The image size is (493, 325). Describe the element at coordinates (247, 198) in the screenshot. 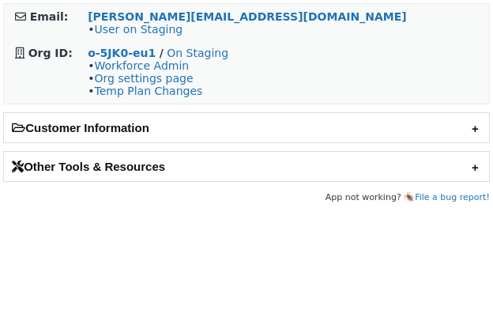

I see `footer: App not working? 🪳` at that location.